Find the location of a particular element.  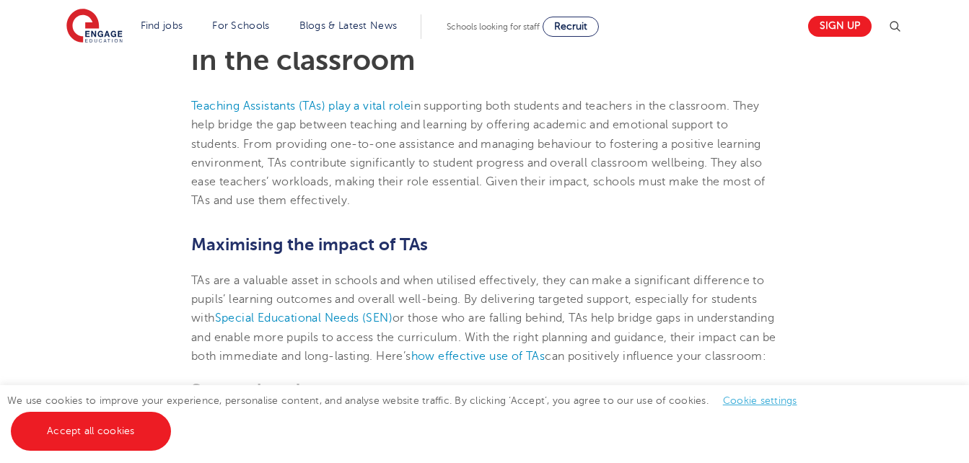

a: Teaching Assistants (TAs) play a vital role is located at coordinates (301, 106).